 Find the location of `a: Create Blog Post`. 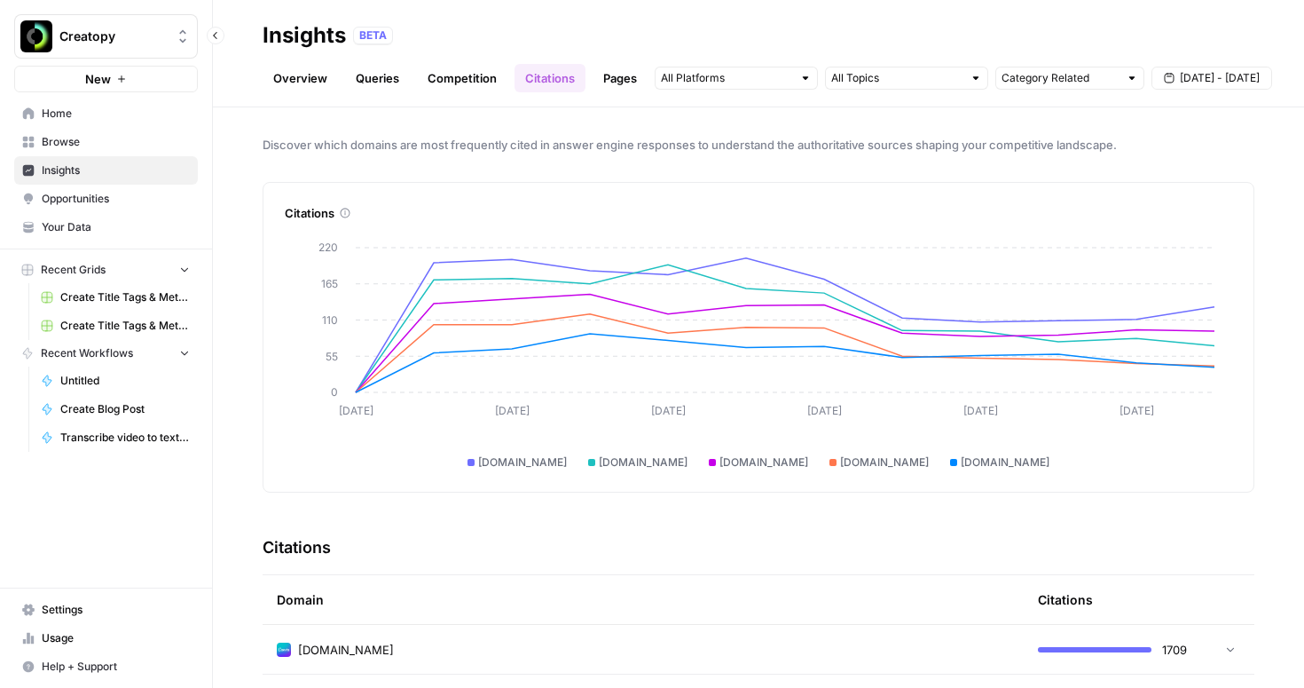

a: Create Blog Post is located at coordinates (115, 409).